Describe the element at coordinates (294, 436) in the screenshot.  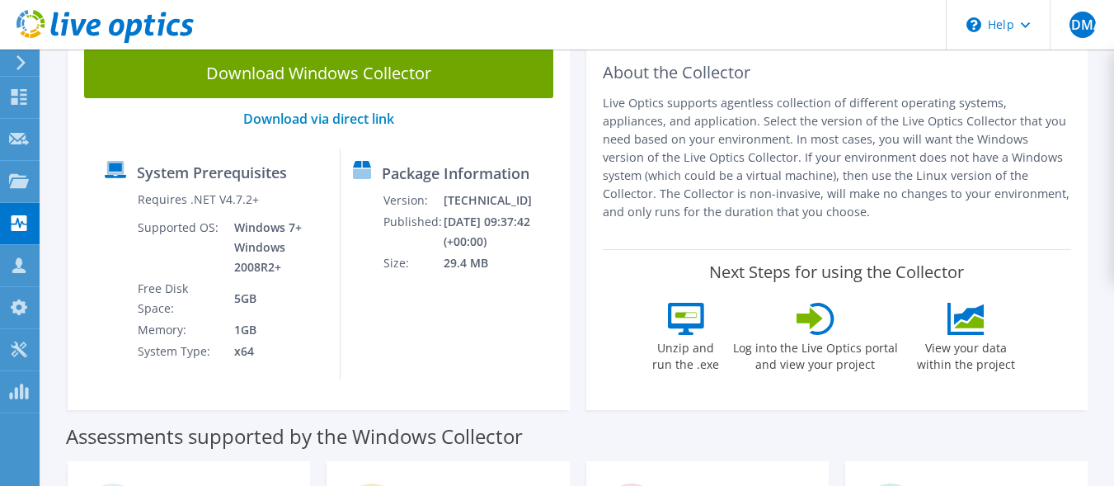
I see `label: Assessments supported by the Windows Collector` at that location.